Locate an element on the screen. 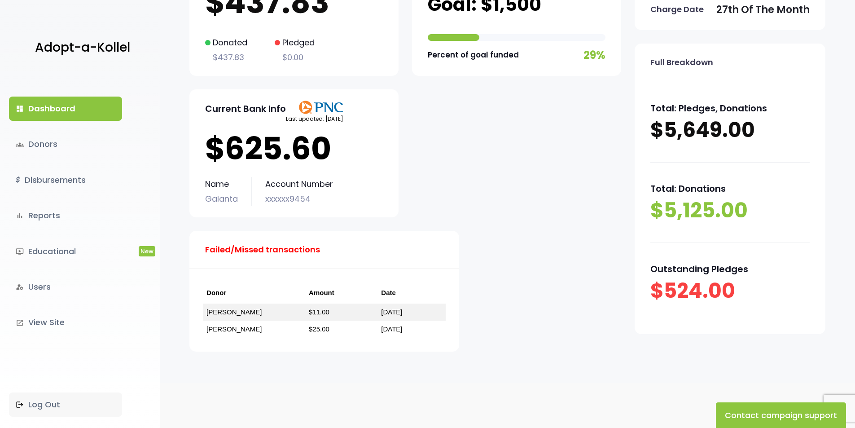 The width and height of the screenshot is (855, 428). p: $524.00 is located at coordinates (730, 291).